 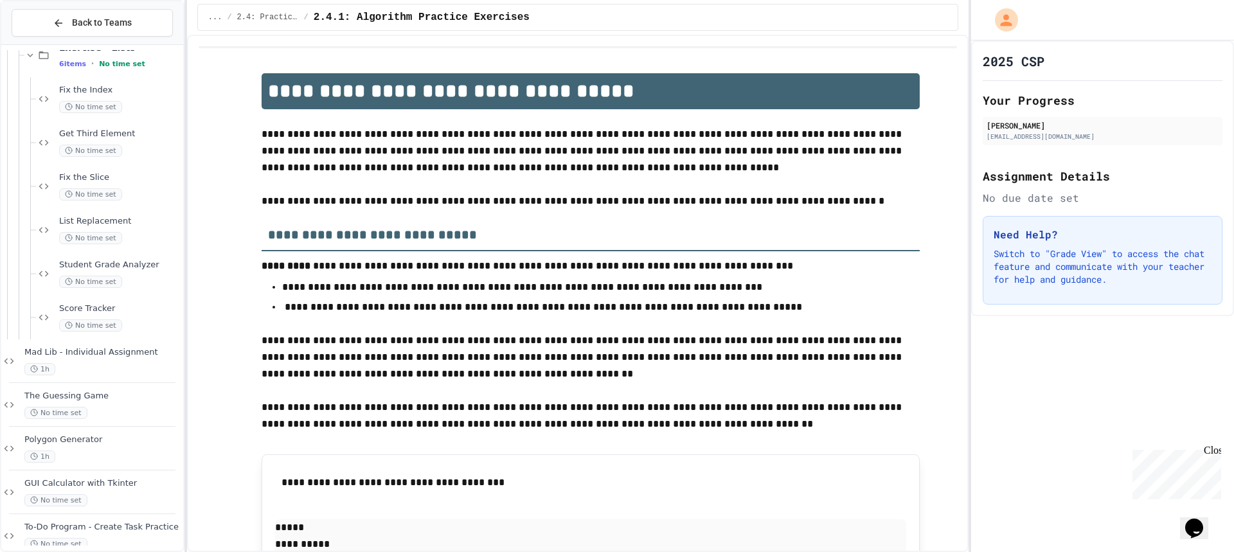 I want to click on span: 2.4: Practice with Algorithms, so click(x=268, y=17).